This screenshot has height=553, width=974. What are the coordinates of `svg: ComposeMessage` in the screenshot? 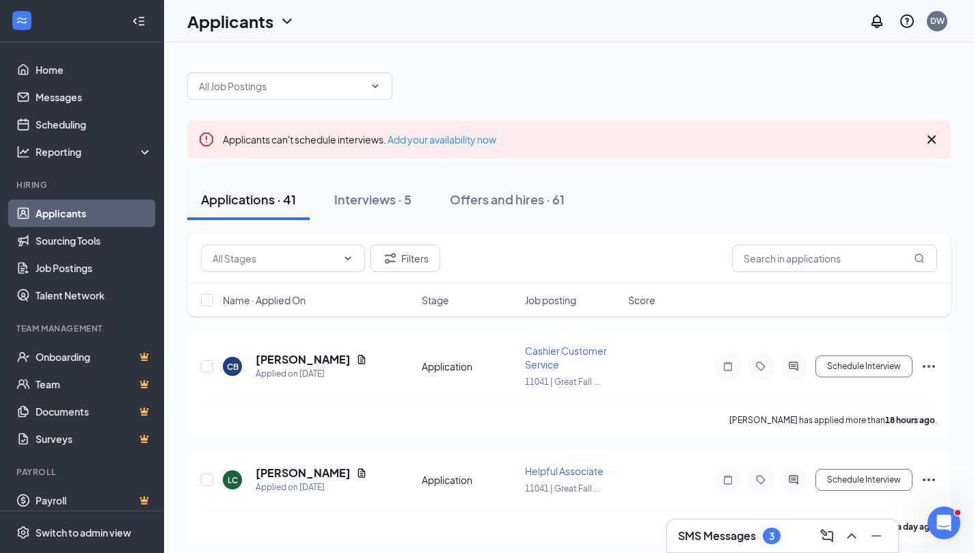 It's located at (827, 536).